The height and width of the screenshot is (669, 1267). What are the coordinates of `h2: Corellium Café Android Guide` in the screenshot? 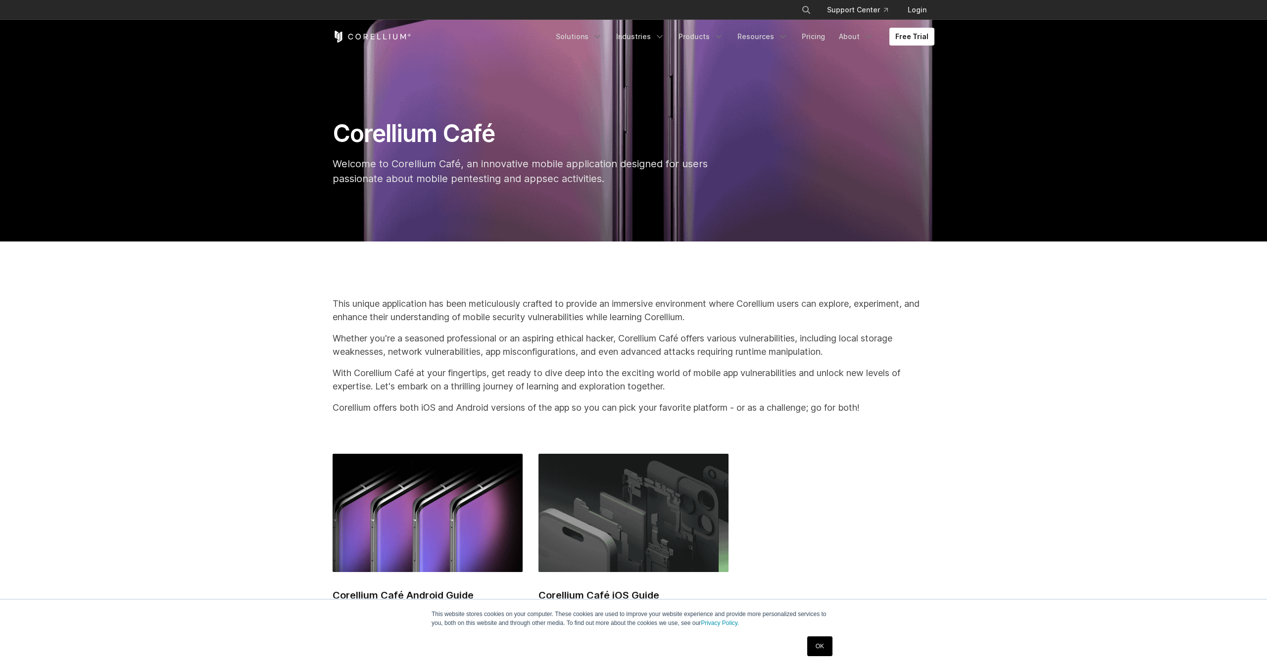 It's located at (428, 596).